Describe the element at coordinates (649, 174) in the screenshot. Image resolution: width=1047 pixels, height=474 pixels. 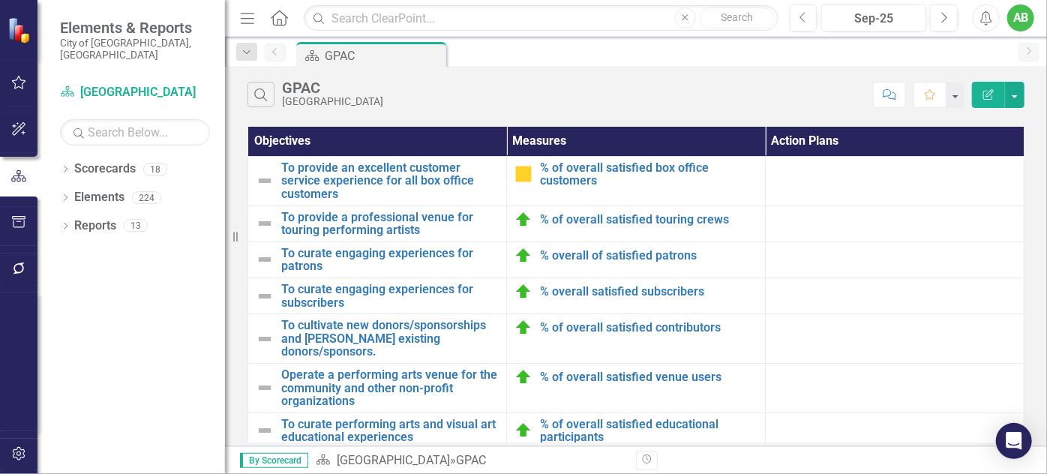
I see `a: % of overall satisfied box office customers` at that location.